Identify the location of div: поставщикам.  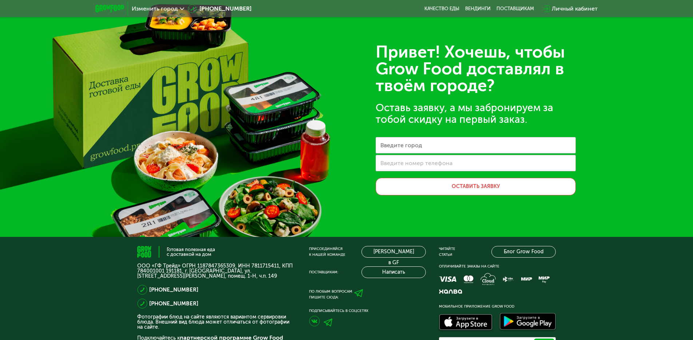
(515, 9).